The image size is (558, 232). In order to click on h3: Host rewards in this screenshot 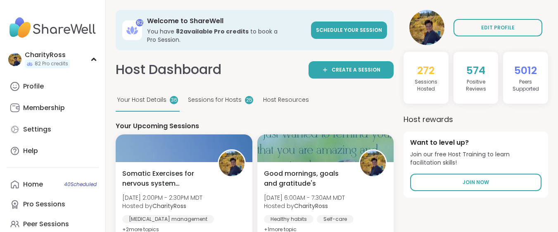, I will do `click(476, 119)`.